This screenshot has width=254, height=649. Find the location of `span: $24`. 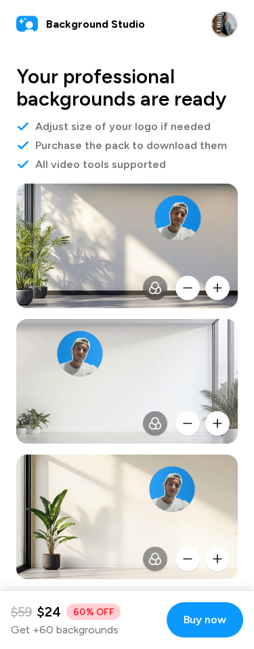

span: $24 is located at coordinates (49, 612).